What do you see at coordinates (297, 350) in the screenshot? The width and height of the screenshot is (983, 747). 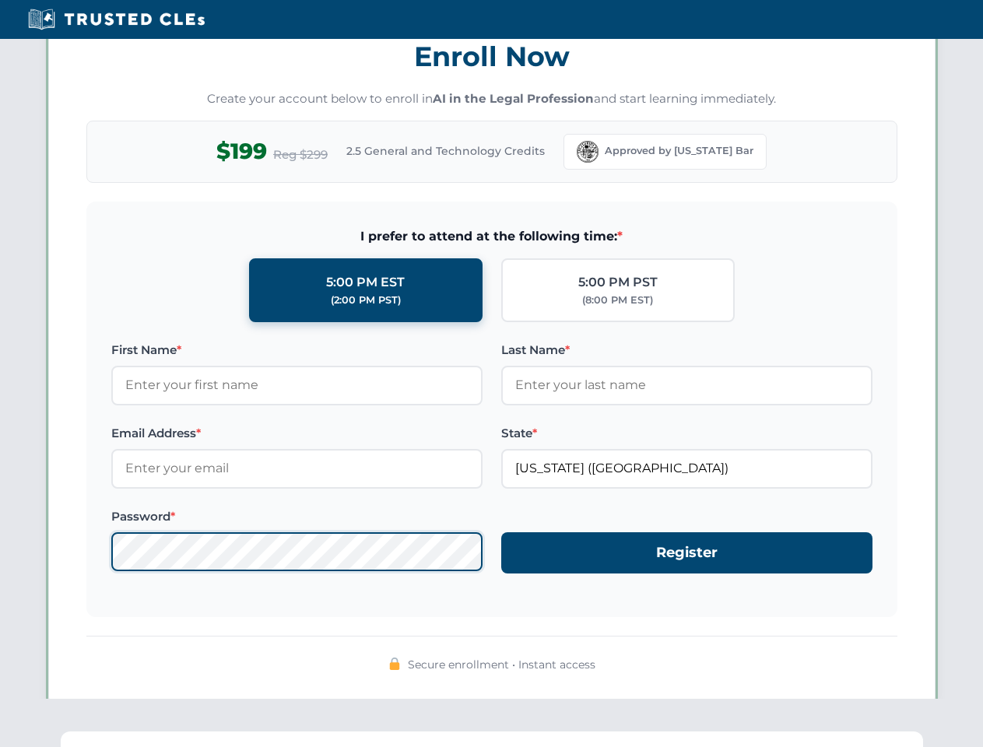 I see `label: First Name` at bounding box center [297, 350].